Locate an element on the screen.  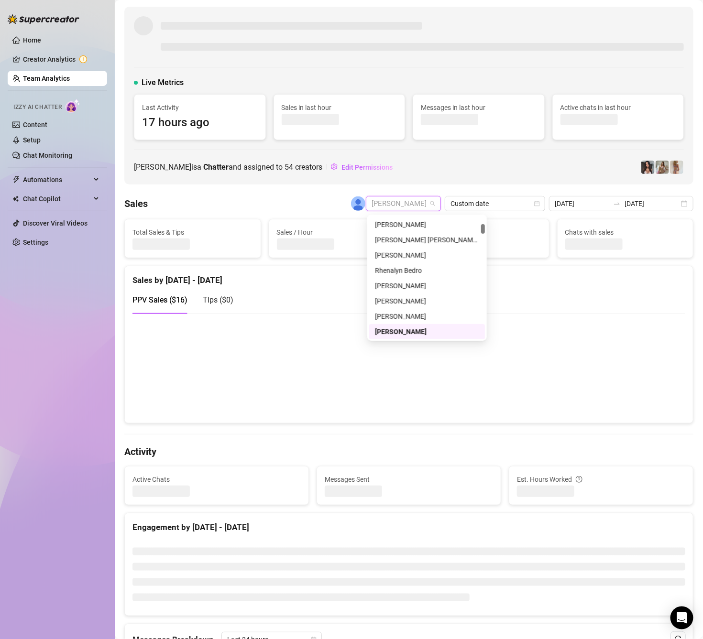
div: Kris Rana is located at coordinates (427, 286).